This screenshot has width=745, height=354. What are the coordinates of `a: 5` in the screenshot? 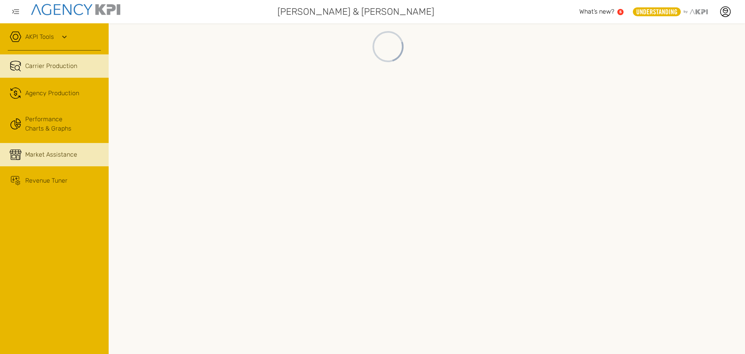 It's located at (621, 12).